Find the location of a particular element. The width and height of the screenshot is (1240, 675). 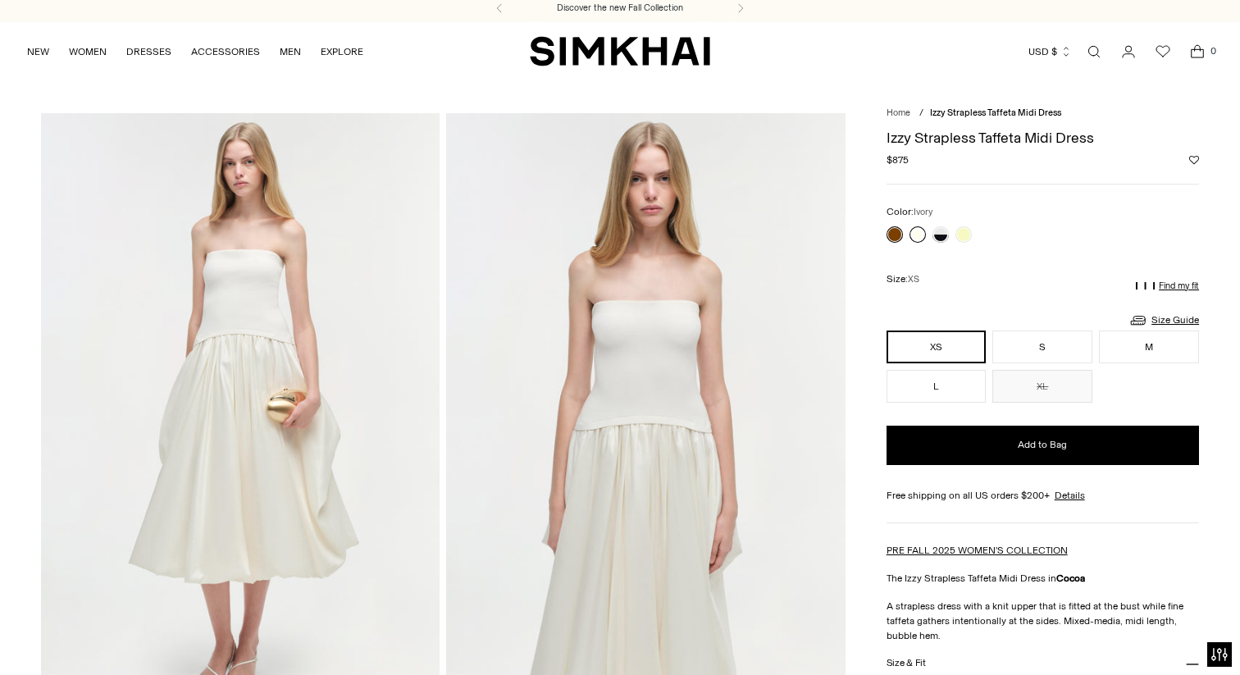

span: $875 is located at coordinates (897, 160).